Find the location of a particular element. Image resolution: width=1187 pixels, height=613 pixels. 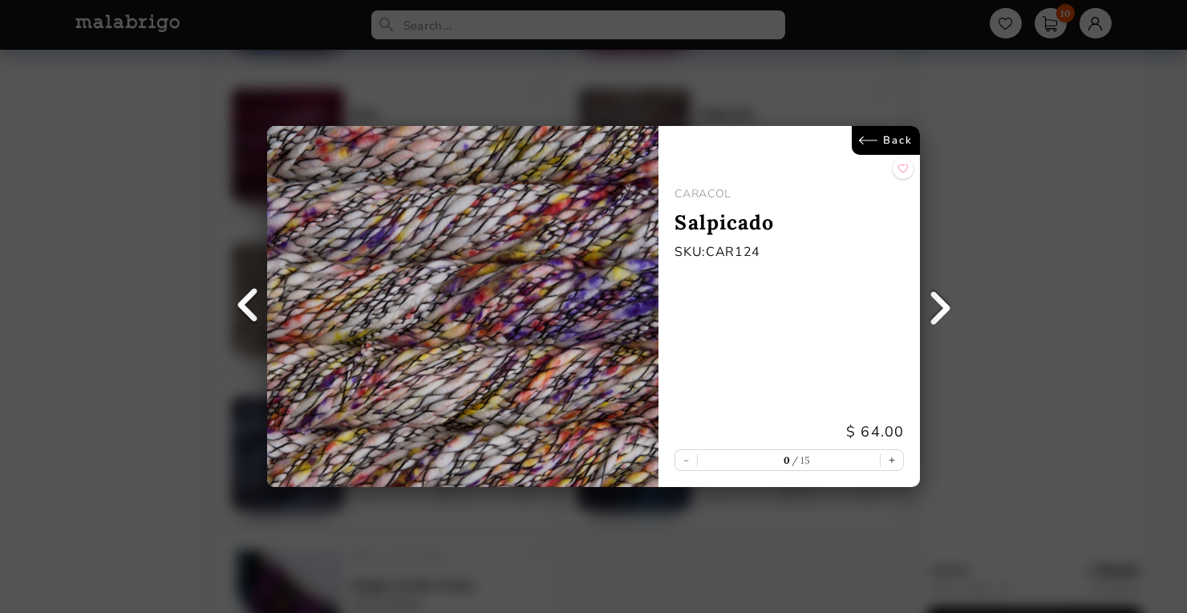

p: SKU: CAR124 is located at coordinates (789, 252).